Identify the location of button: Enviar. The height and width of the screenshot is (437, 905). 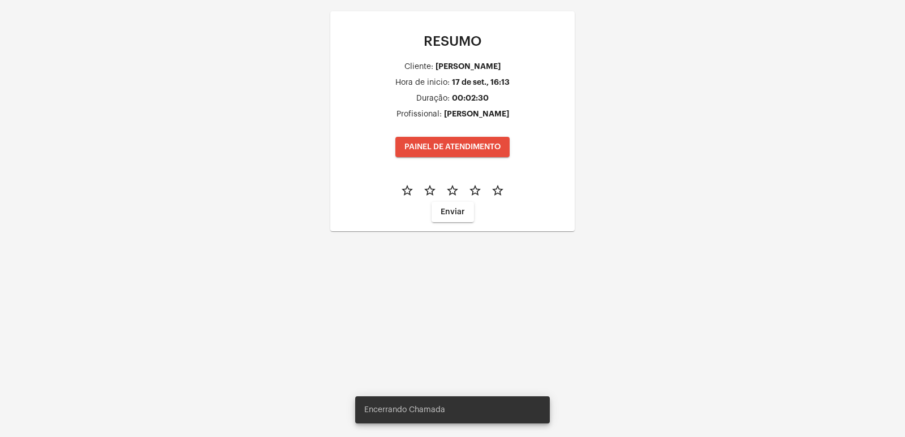
(452, 212).